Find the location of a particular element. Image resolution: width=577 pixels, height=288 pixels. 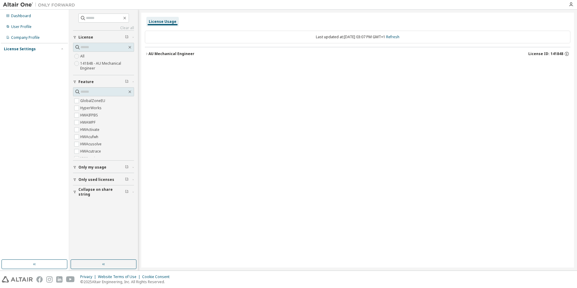

label: HWAWPF is located at coordinates (88, 122).